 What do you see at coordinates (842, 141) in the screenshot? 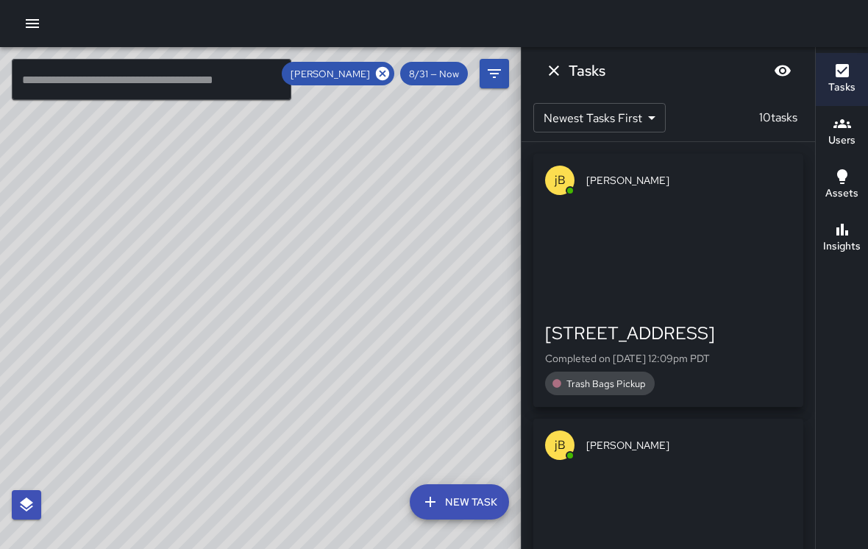
I see `h6: Users` at bounding box center [842, 141].